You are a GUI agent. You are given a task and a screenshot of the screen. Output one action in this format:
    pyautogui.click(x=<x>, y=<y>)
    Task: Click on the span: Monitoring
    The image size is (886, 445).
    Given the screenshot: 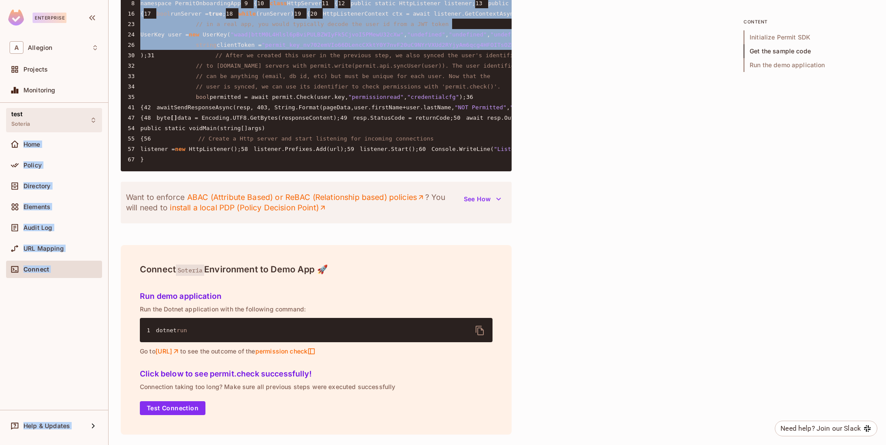 What is the action you would take?
    pyautogui.click(x=40, y=90)
    